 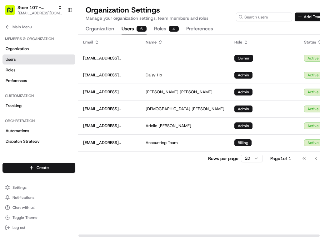 I want to click on button: Main Menu, so click(x=39, y=27).